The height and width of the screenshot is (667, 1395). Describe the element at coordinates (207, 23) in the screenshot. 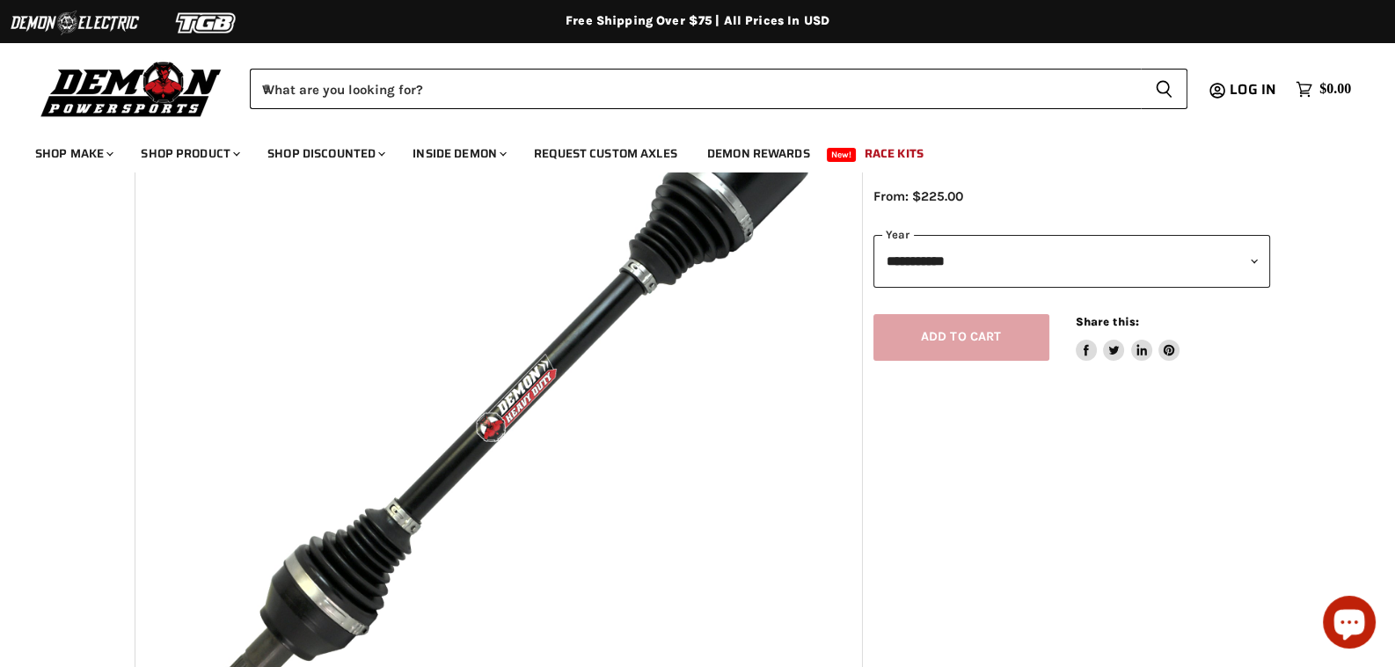

I see `img: TGB Logo 2` at that location.